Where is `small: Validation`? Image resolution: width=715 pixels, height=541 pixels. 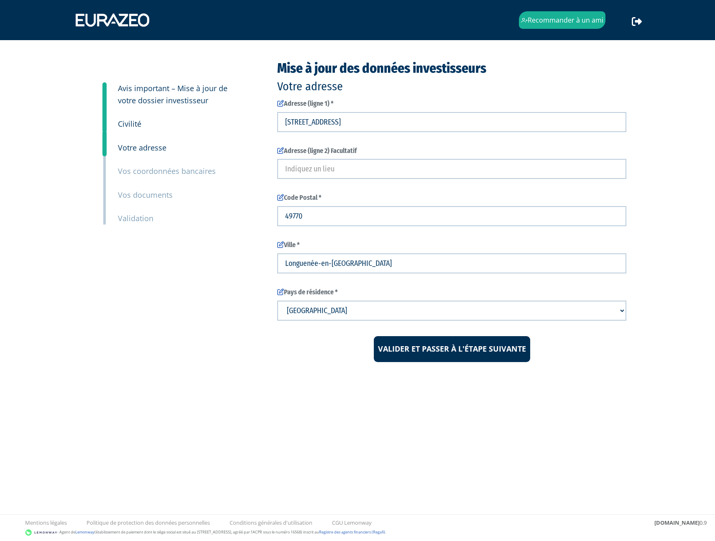 small: Validation is located at coordinates (135, 218).